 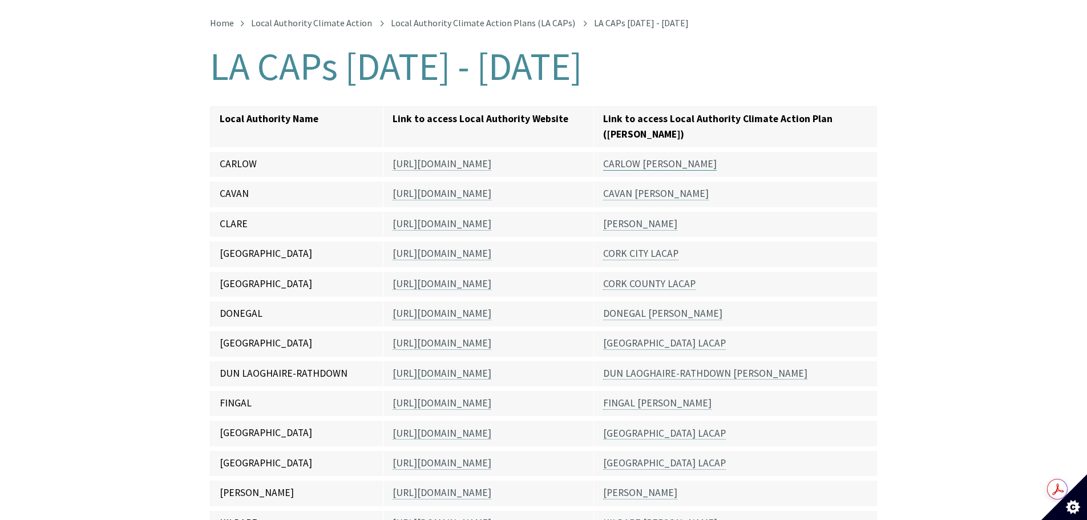 What do you see at coordinates (297, 314) in the screenshot?
I see `td: DONEGAL` at bounding box center [297, 314].